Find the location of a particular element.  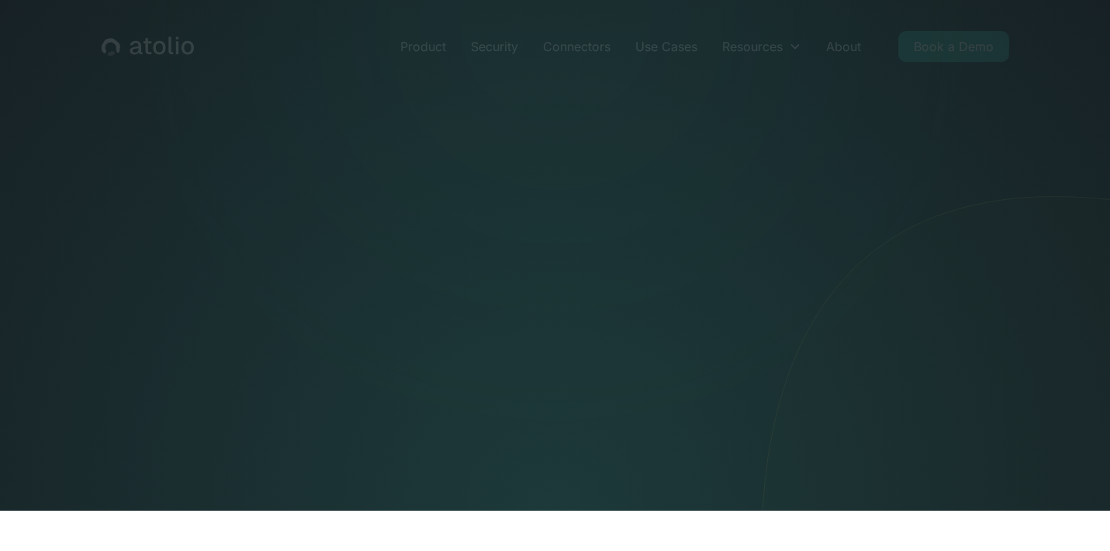

a: About is located at coordinates (843, 47).